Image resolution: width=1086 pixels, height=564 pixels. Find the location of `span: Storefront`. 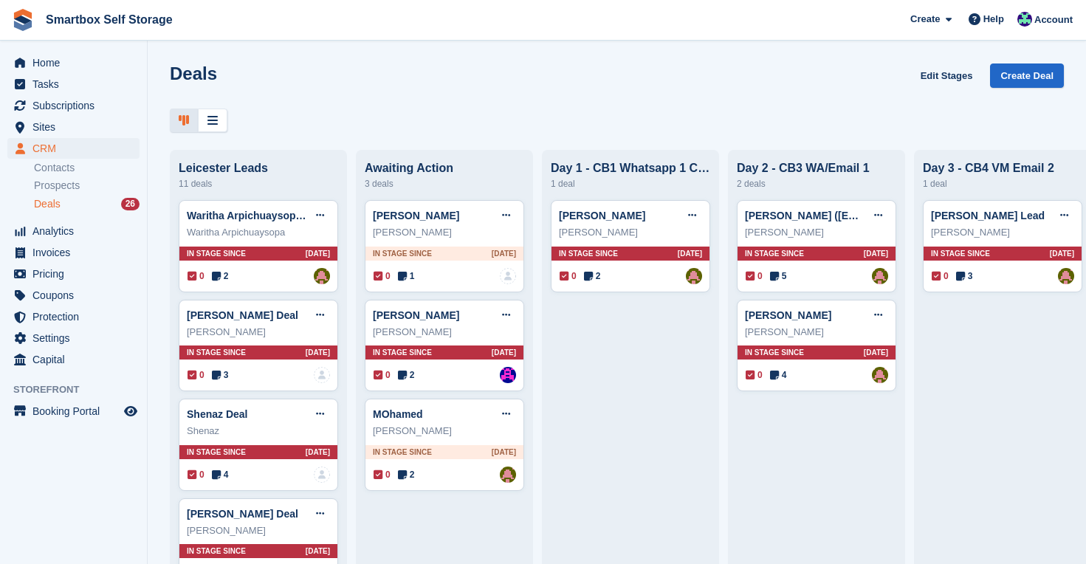

span: Storefront is located at coordinates (80, 390).